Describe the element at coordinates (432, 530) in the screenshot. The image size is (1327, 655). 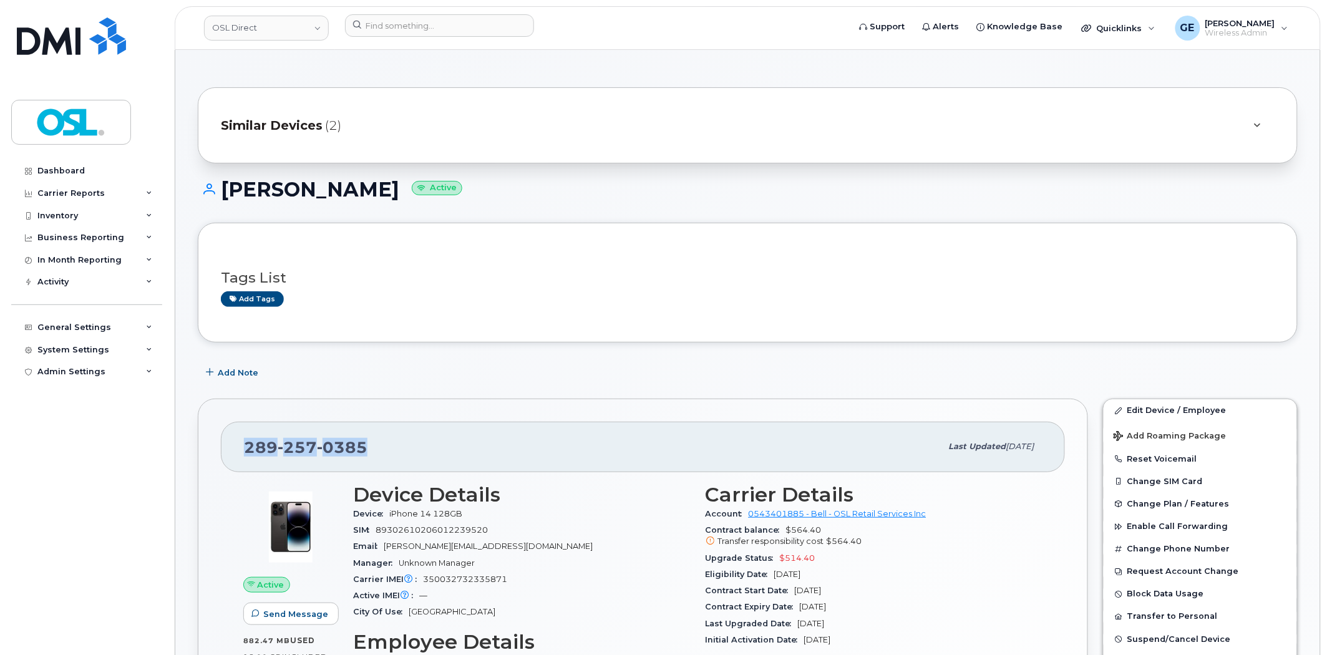
I see `span: 89302610206012239520` at that location.